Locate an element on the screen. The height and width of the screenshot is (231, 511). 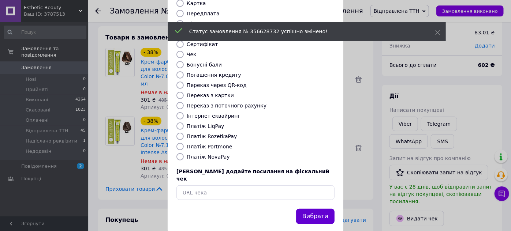
label: Бонусні бали is located at coordinates (204, 65).